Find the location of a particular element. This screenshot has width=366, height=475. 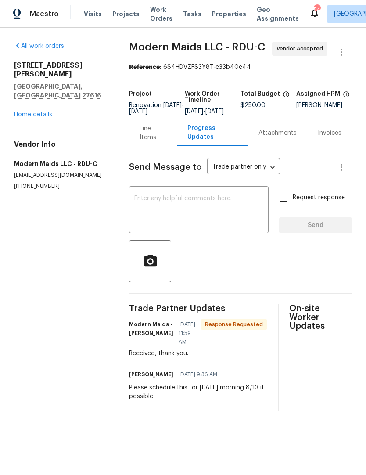

a: All work orders is located at coordinates (39, 46).